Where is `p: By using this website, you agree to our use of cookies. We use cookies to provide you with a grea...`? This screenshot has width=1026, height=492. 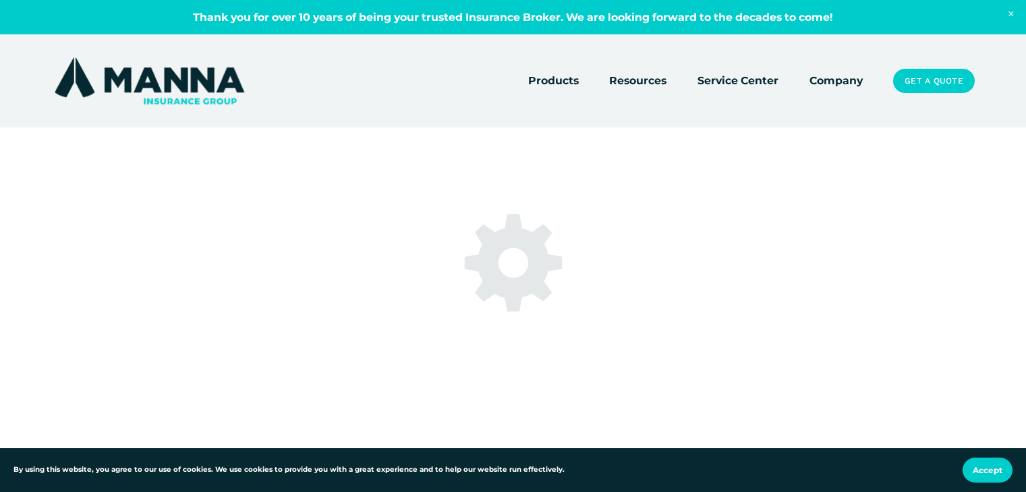 p: By using this website, you agree to our use of cookies. We use cookies to provide you with a grea... is located at coordinates (289, 470).